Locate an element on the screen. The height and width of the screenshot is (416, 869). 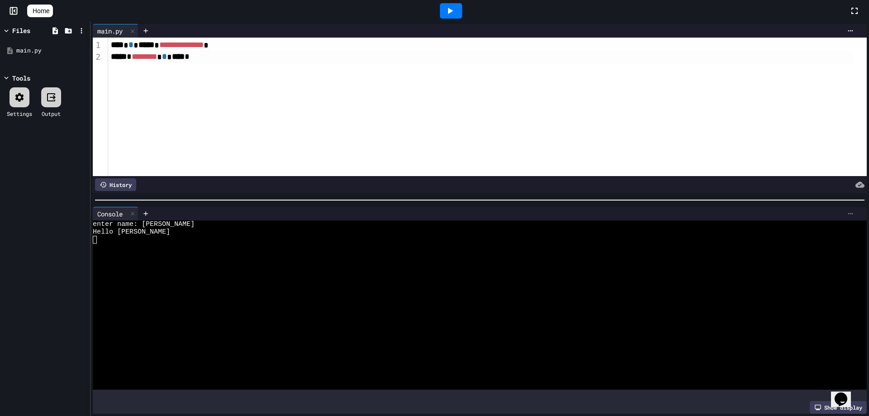
div: Settings is located at coordinates (19, 114).